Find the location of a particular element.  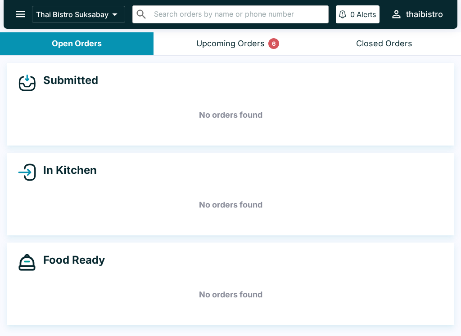

h4: Food Ready is located at coordinates (70, 260).